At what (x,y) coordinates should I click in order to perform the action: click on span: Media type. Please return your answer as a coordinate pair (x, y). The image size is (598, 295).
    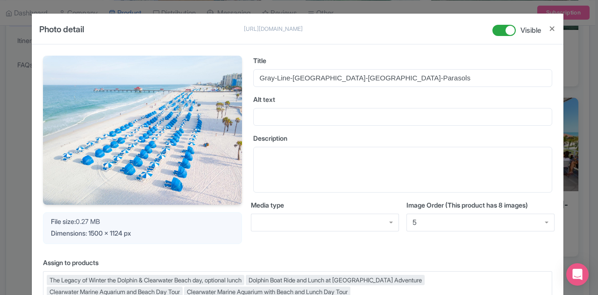
    Looking at the image, I should click on (267, 205).